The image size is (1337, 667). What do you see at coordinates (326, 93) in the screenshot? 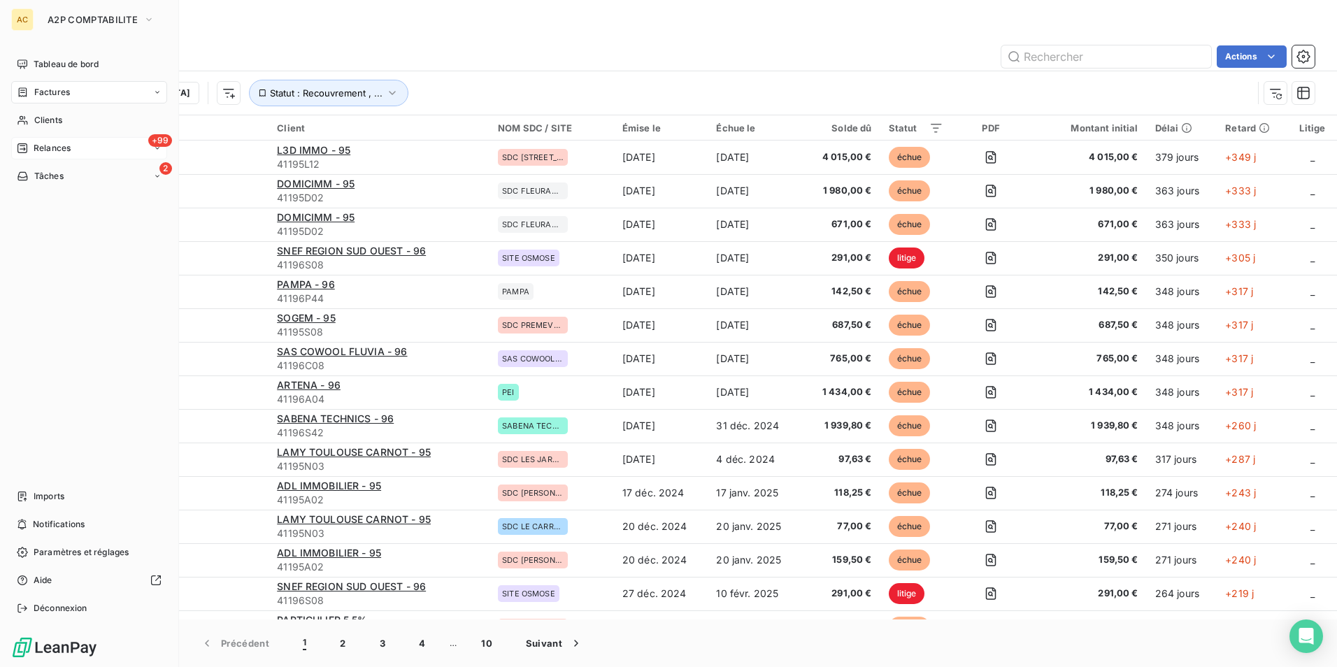
I see `span: Statut : Recouvrement , ...` at bounding box center [326, 93].